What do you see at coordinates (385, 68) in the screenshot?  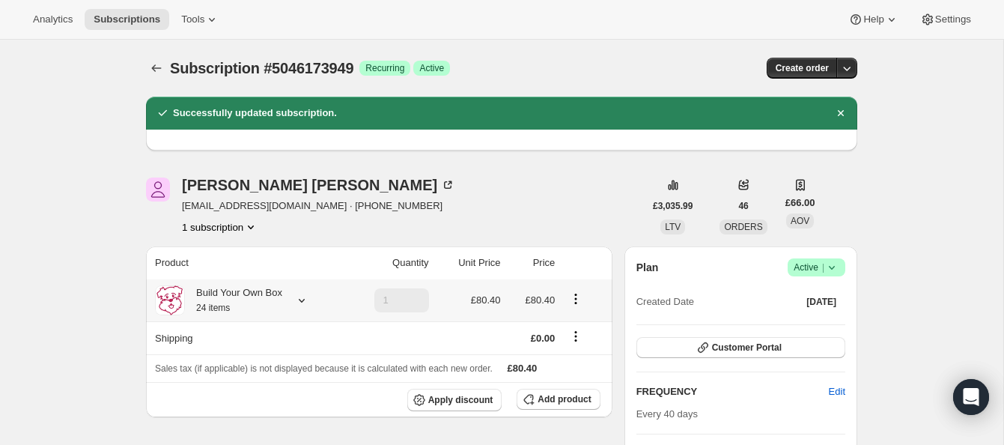 I see `span: Recurring` at bounding box center [385, 68].